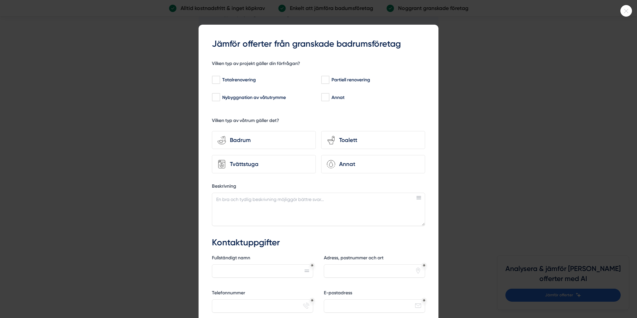 This screenshot has height=318, width=637. I want to click on h5: Vilken typ av våtrum gäller det?, so click(246, 121).